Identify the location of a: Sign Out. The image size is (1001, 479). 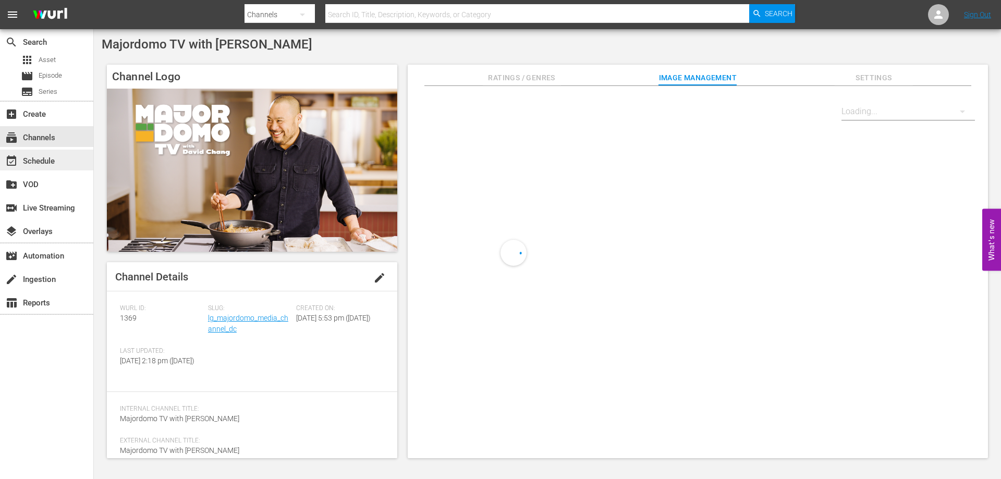
(978, 15).